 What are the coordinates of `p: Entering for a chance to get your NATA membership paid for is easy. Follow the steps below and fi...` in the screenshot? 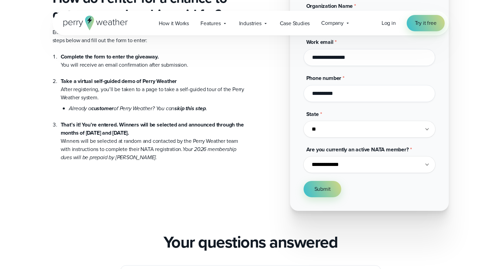 It's located at (149, 36).